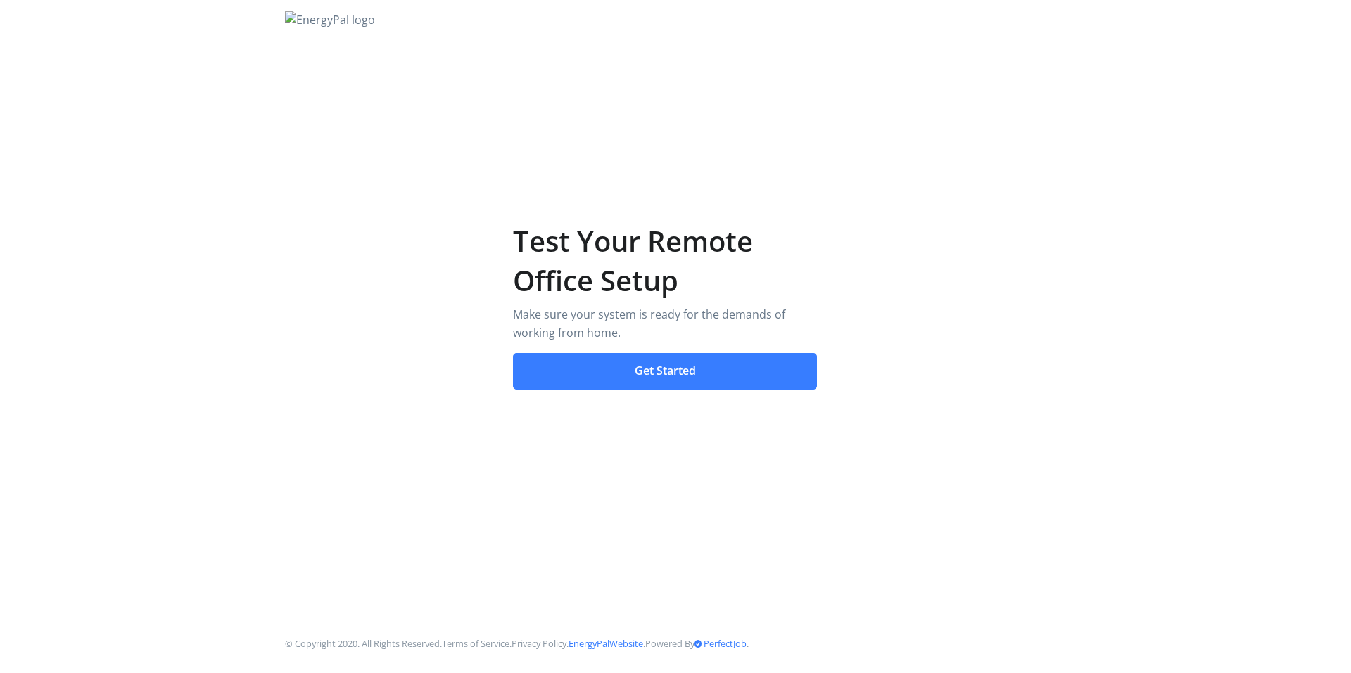 The image size is (1351, 673). I want to click on a: Privacy Policy, so click(539, 644).